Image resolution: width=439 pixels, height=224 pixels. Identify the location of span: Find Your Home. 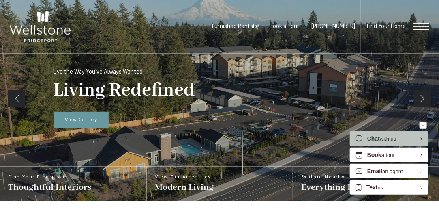
(387, 26).